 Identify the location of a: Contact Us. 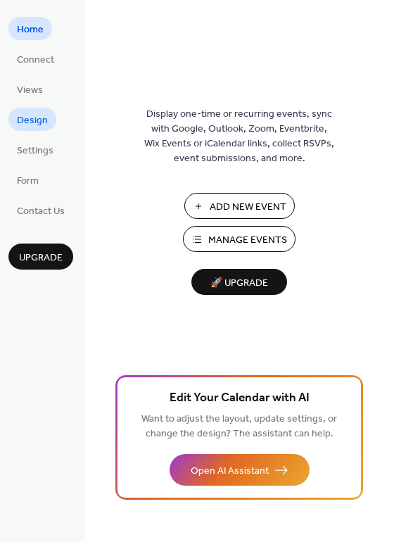
(41, 210).